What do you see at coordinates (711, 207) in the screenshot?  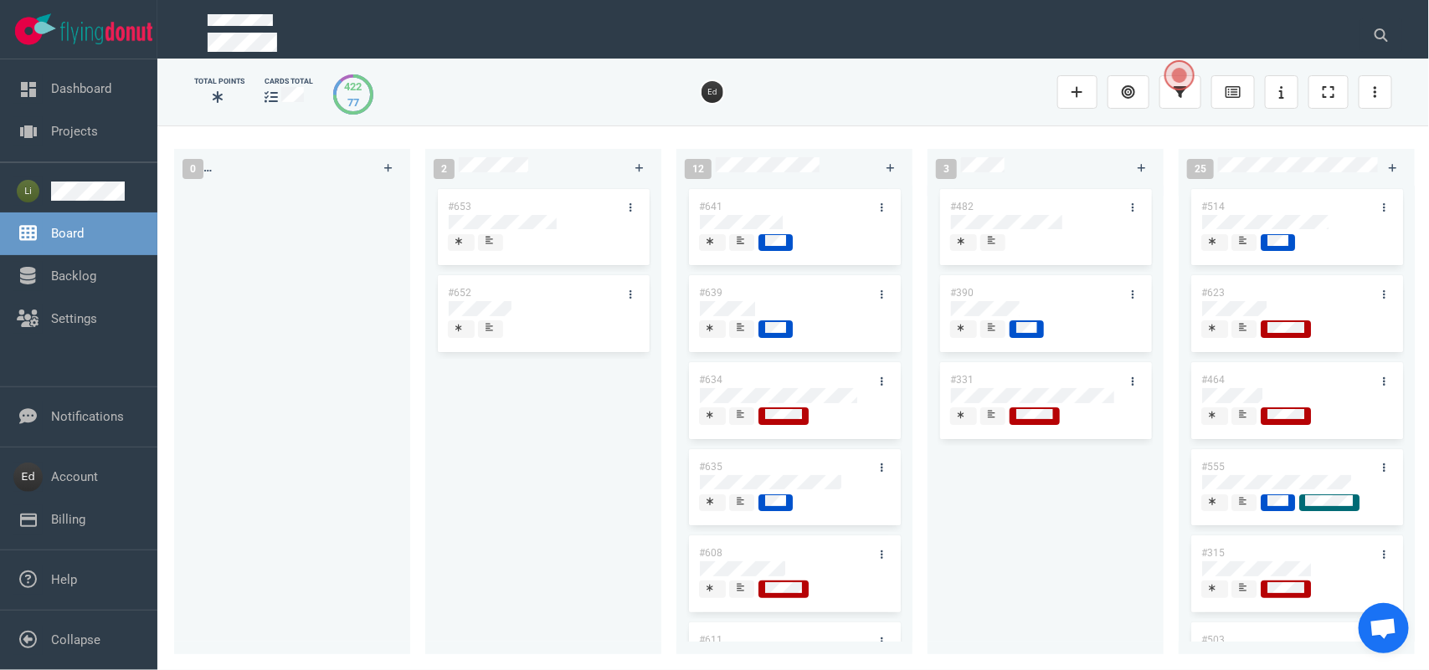 I see `a: #641` at bounding box center [711, 207].